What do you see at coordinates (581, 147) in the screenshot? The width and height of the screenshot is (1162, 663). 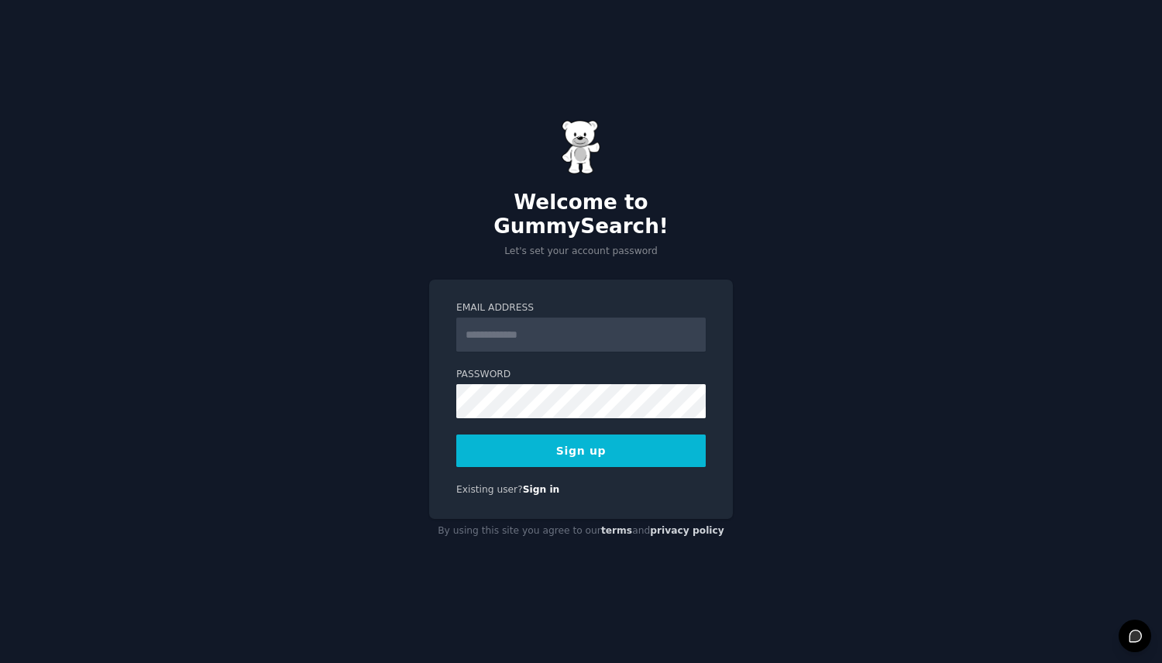 I see `img: Gummy Bear` at bounding box center [581, 147].